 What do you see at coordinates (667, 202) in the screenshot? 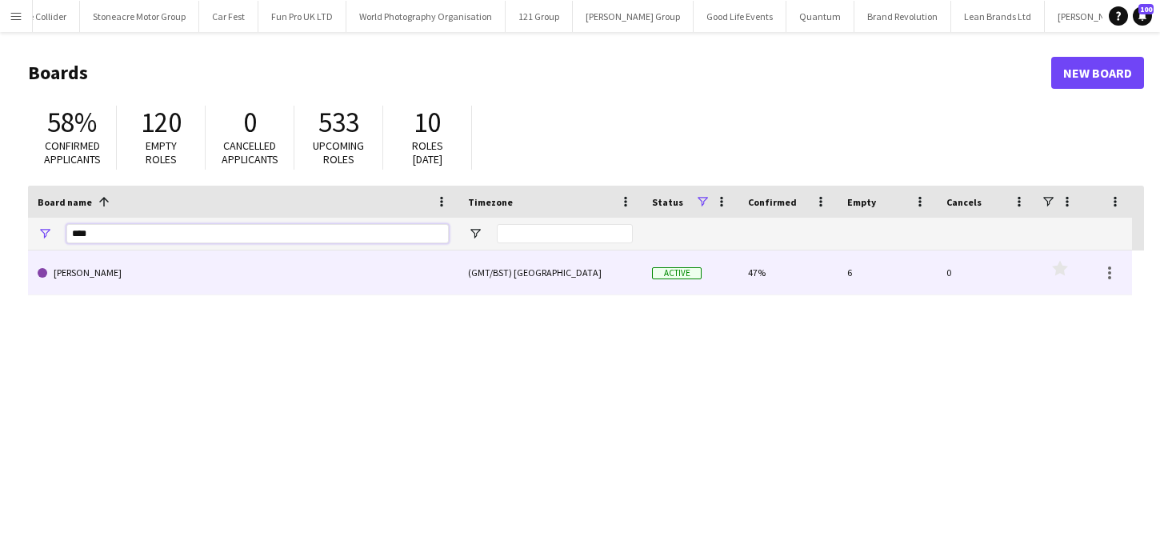
I see `span: Status` at bounding box center [667, 202].